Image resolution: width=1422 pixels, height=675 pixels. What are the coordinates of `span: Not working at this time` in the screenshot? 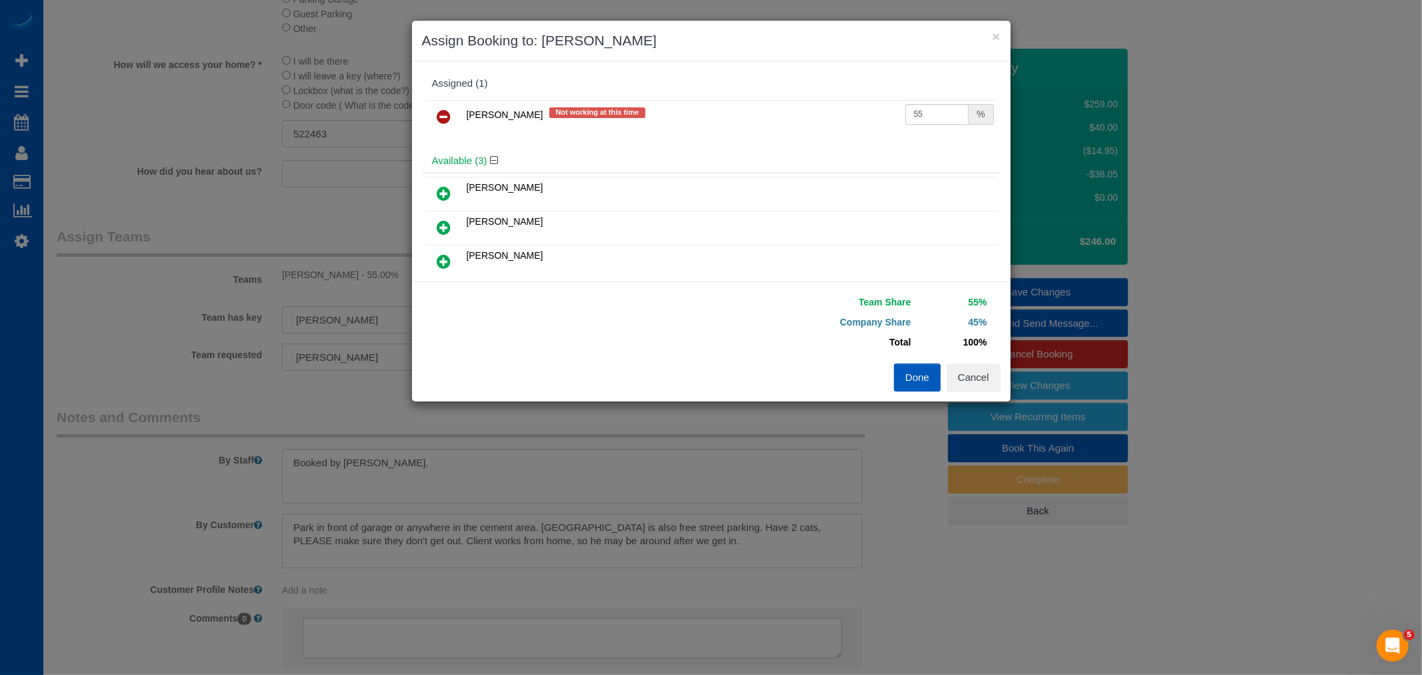 It's located at (597, 113).